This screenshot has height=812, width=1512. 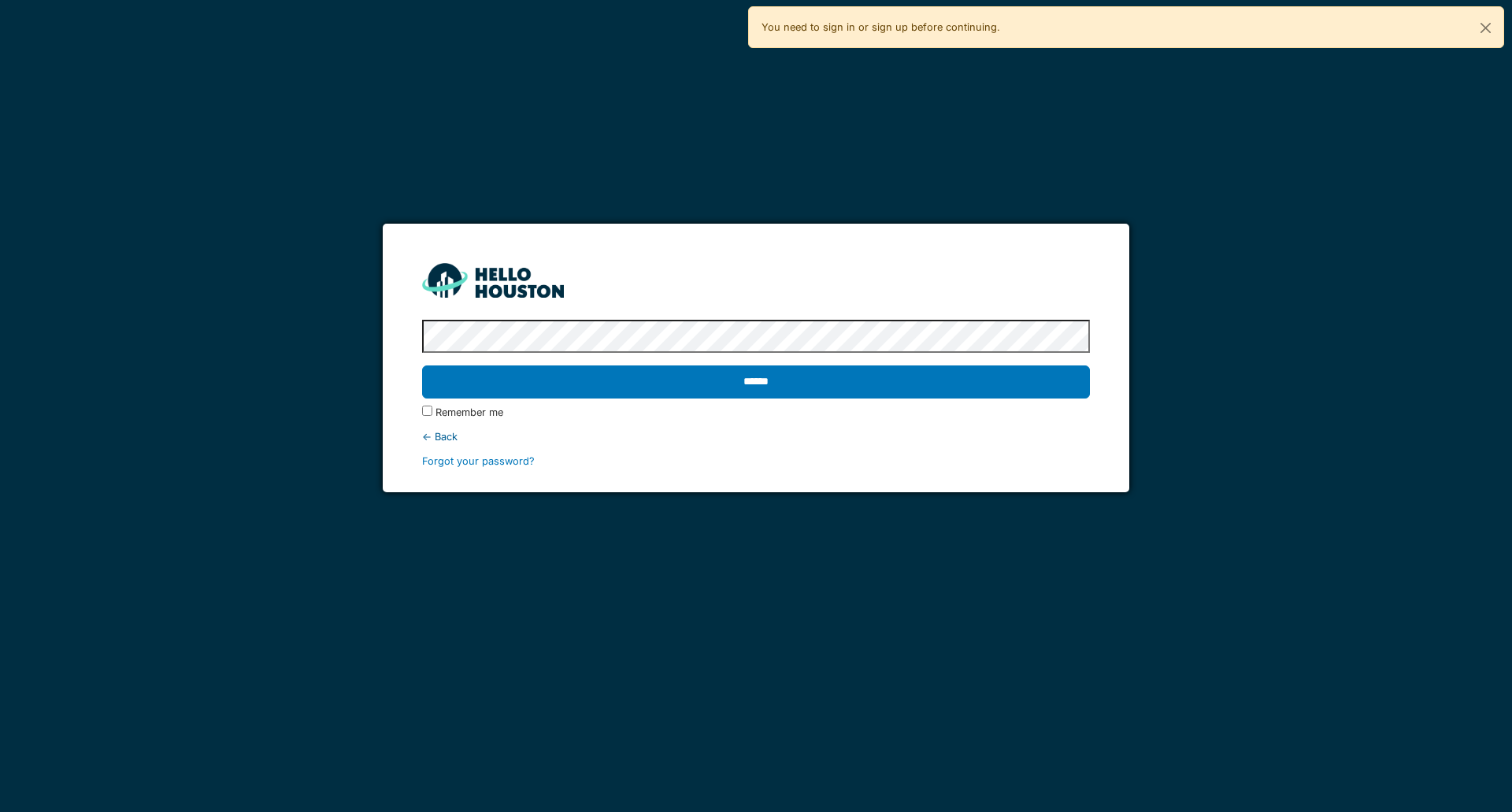 I want to click on div: ← Back, so click(x=755, y=436).